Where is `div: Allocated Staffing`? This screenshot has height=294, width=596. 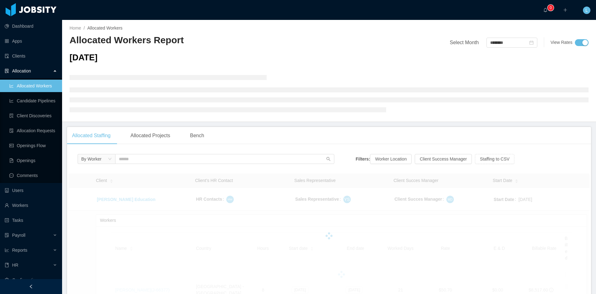 div: Allocated Staffing is located at coordinates (91, 135).